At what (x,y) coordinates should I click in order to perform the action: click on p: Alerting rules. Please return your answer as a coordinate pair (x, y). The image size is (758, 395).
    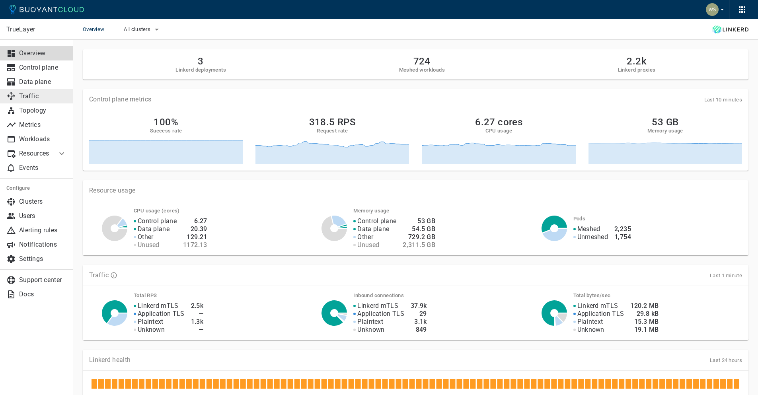
    Looking at the image, I should click on (43, 230).